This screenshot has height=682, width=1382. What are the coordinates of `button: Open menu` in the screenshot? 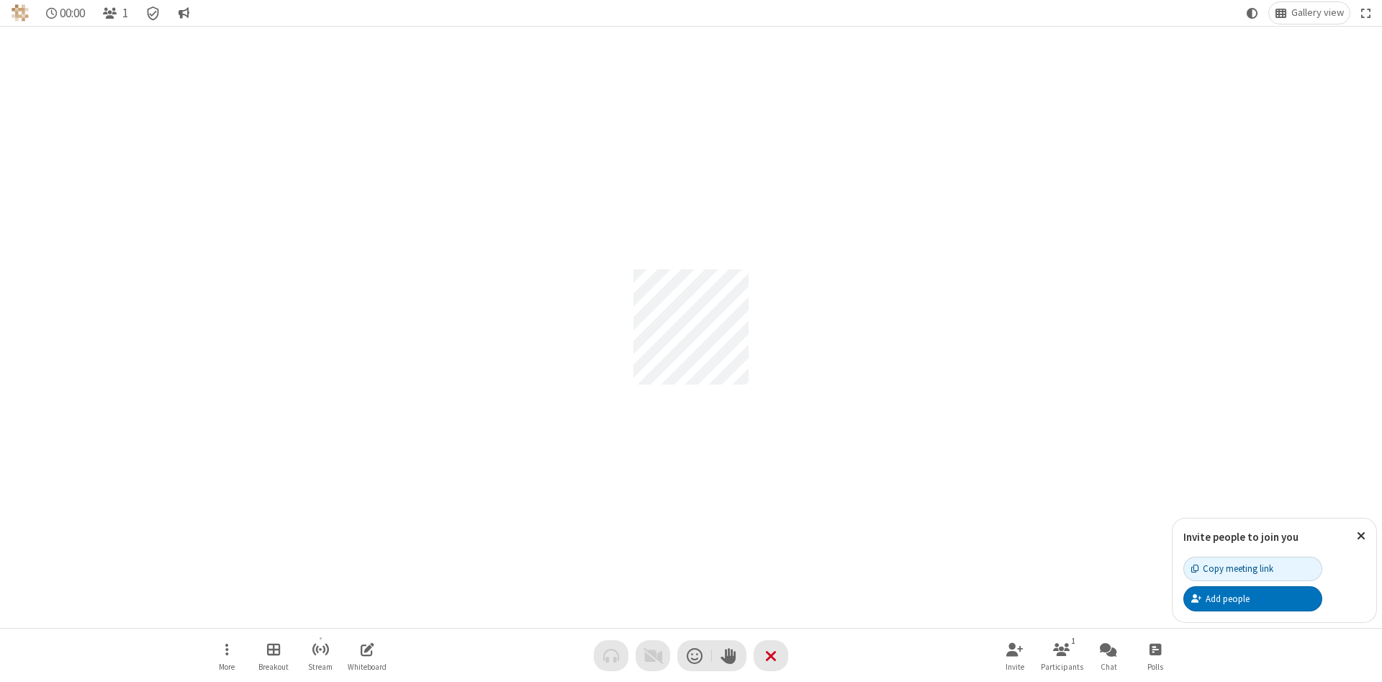 It's located at (227, 655).